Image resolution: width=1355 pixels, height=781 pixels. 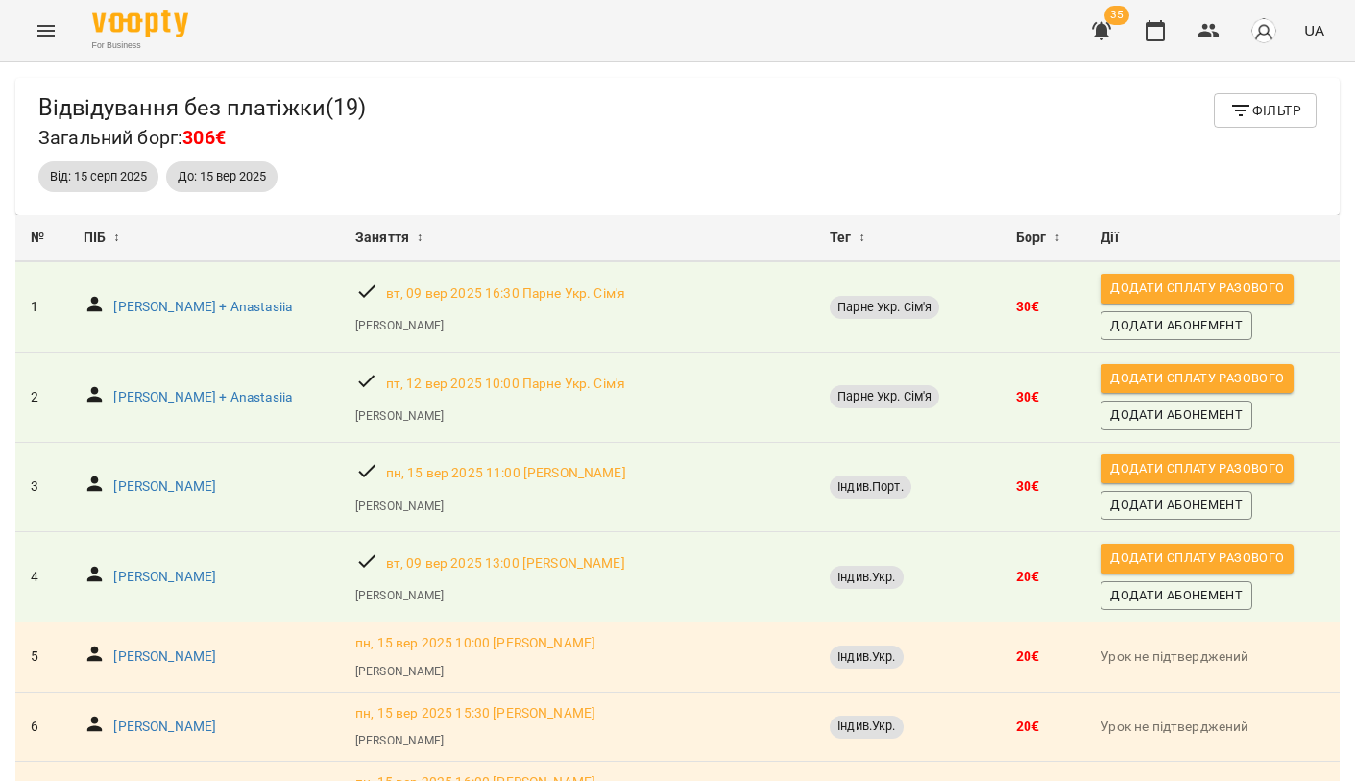 What do you see at coordinates (506, 384) in the screenshot?
I see `p: пт, 12 вер 2025 10:00 Парне Укр. Сім'я` at bounding box center [506, 384].